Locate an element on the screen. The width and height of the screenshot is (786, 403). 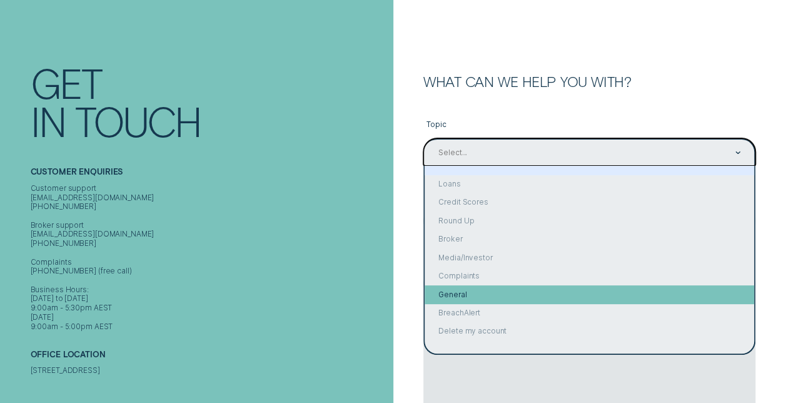
div: Delete my account is located at coordinates (589, 331).